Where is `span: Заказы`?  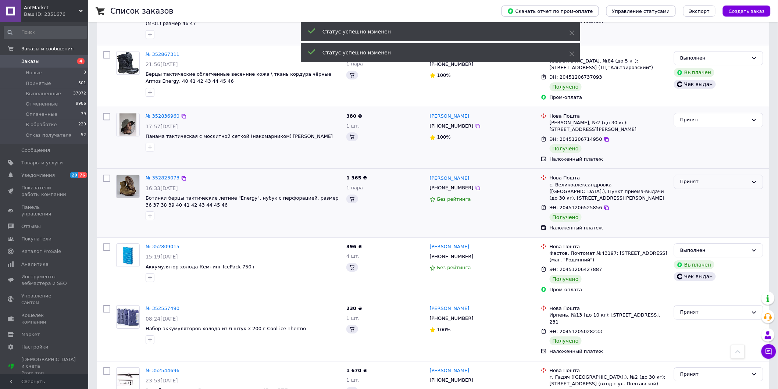
span: Заказы is located at coordinates (30, 61).